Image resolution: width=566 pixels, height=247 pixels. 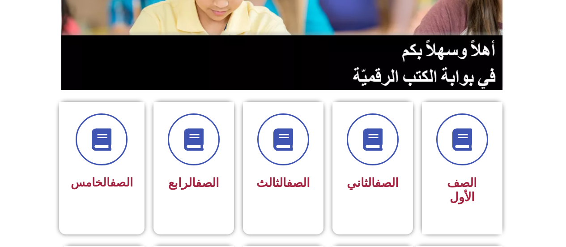 I want to click on span: الثاني, so click(x=373, y=183).